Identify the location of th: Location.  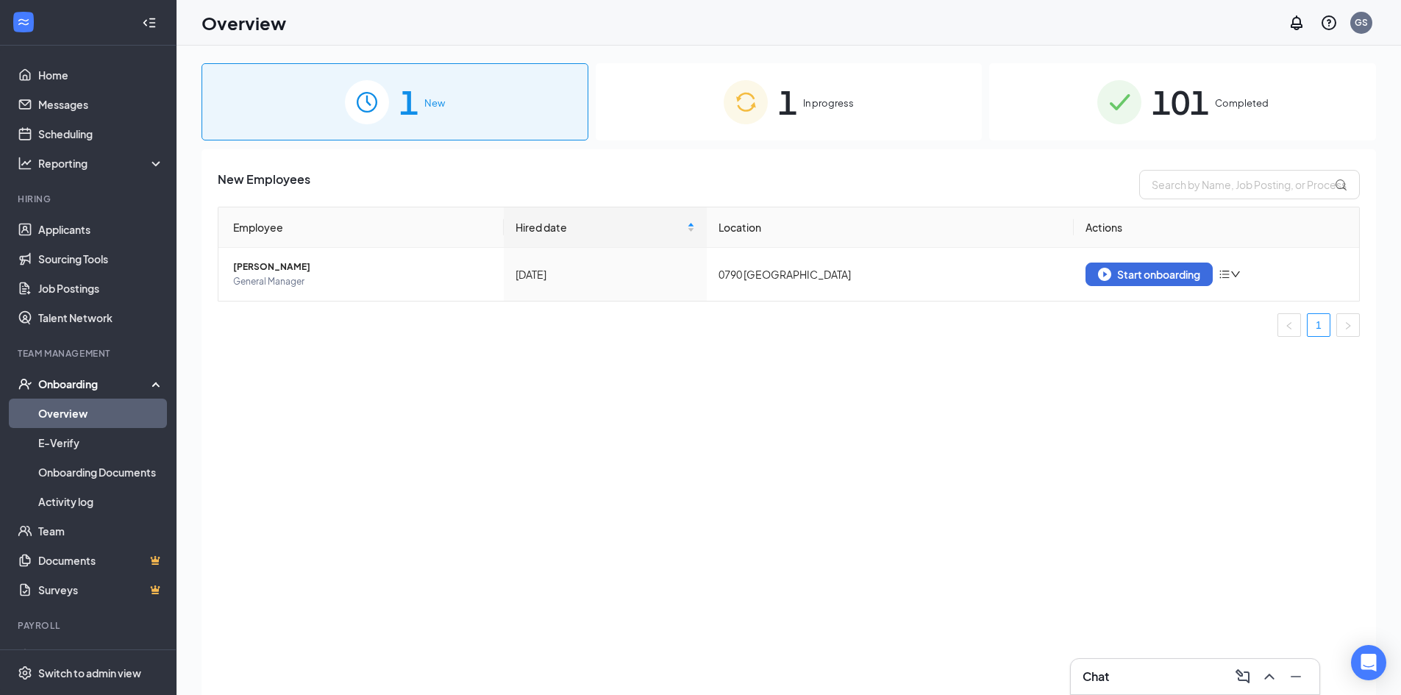
(890, 227).